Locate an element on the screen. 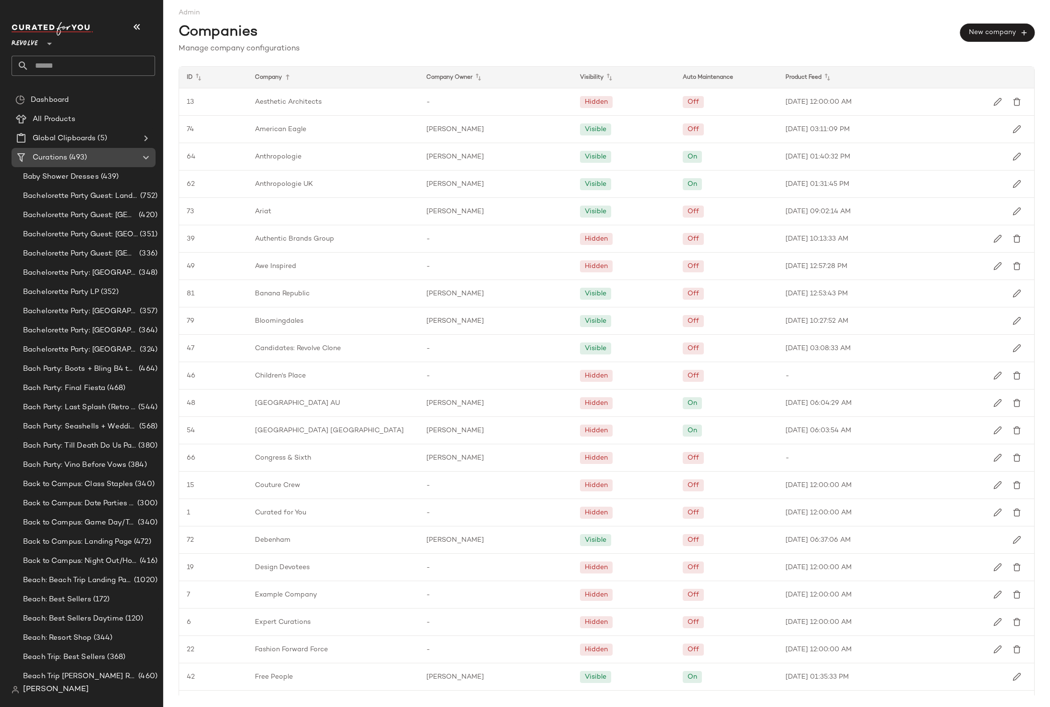  span: (468) is located at coordinates (115, 388).